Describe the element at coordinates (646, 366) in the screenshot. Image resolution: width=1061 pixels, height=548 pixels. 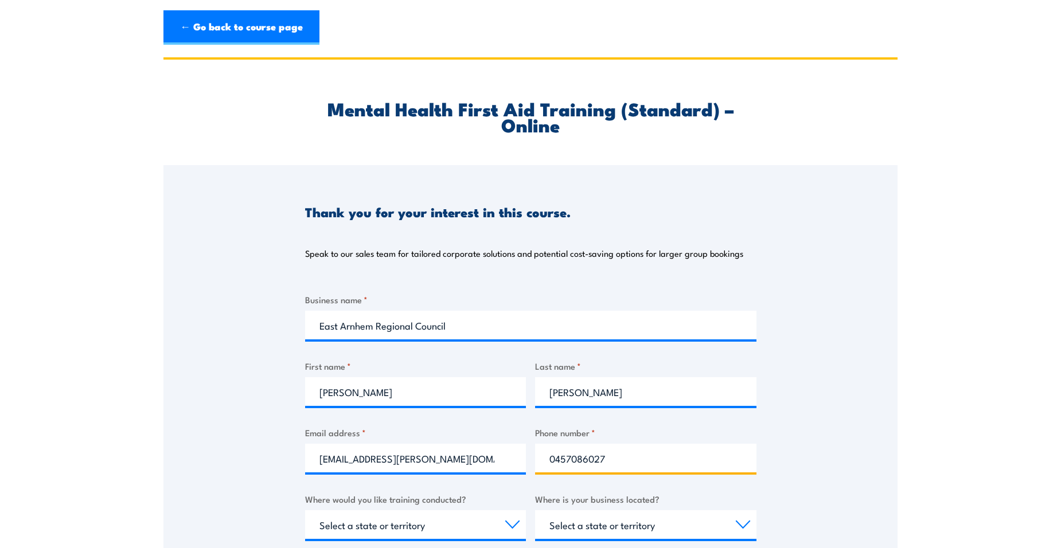
I see `label: Last name` at that location.